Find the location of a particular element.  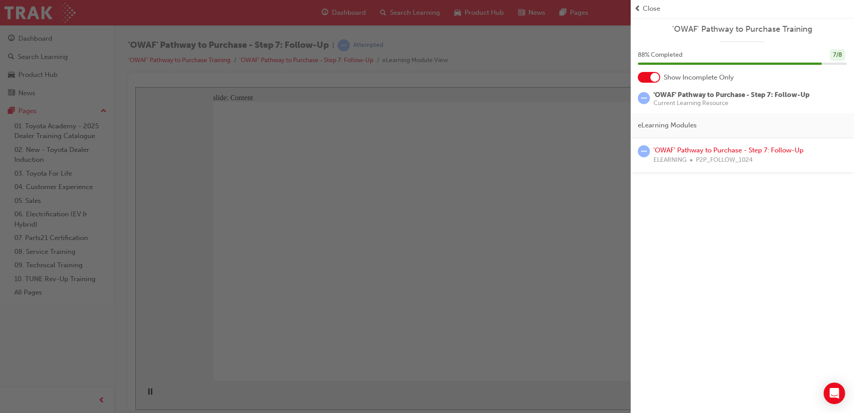

a: 'OWAF' Pathway to Purchase - Step 7: Follow-Up is located at coordinates (729, 150).